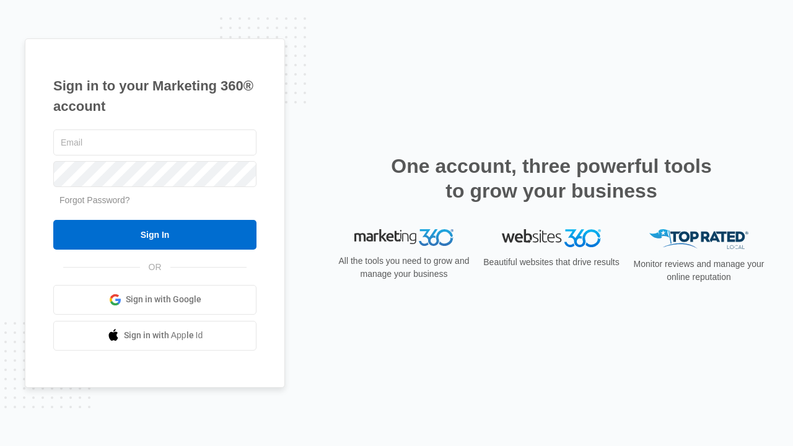 Image resolution: width=793 pixels, height=446 pixels. Describe the element at coordinates (404, 238) in the screenshot. I see `img: Marketing 360` at that location.